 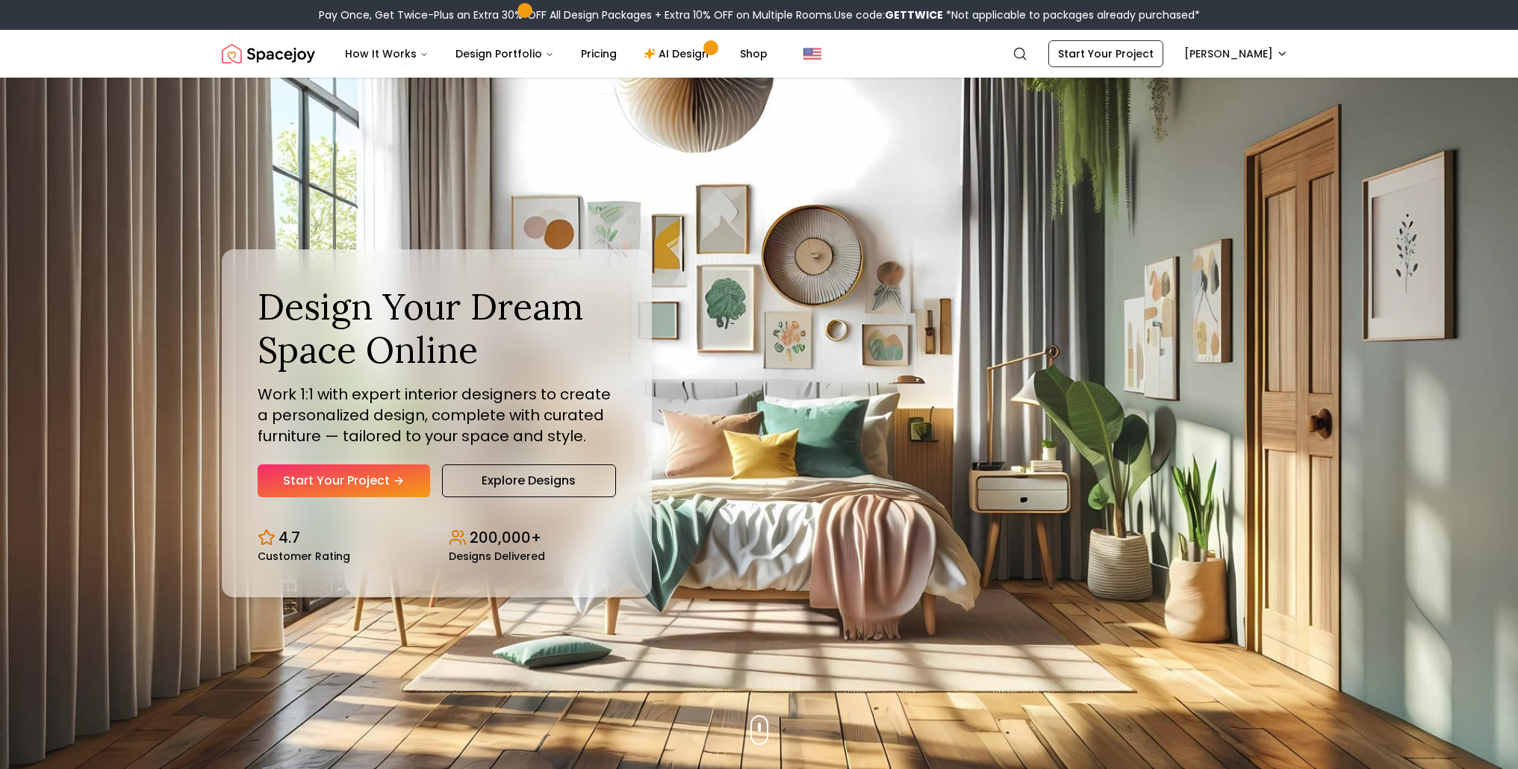 What do you see at coordinates (812, 54) in the screenshot?
I see `img: United States` at bounding box center [812, 54].